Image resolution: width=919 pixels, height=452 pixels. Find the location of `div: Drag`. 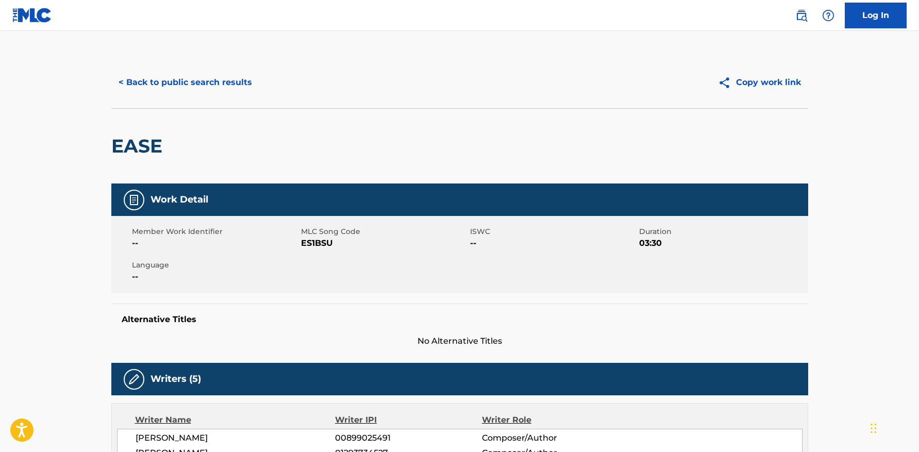

div: Drag is located at coordinates (873, 428).